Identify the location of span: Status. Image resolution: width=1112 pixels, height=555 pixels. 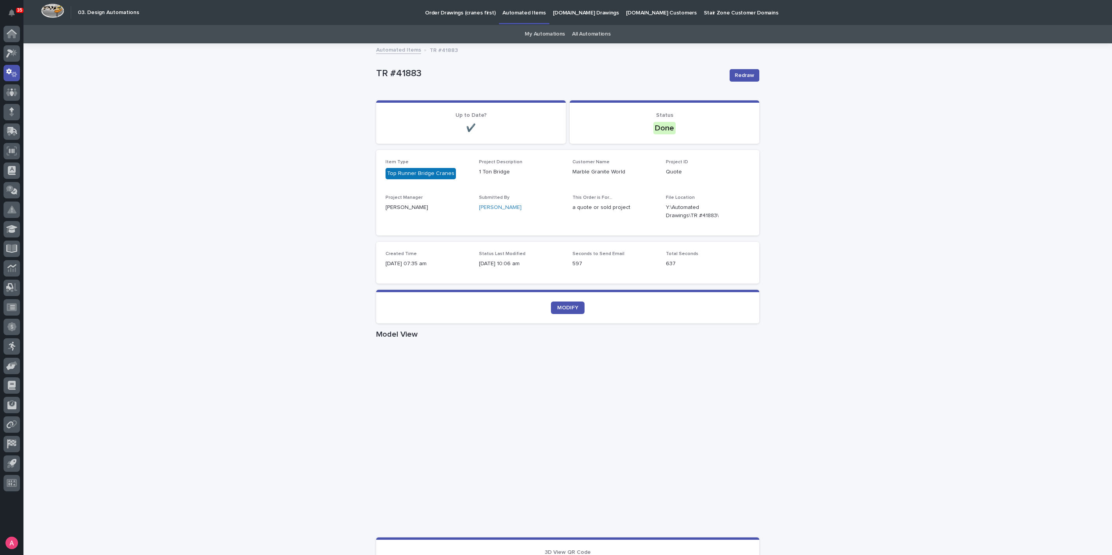
(665, 115).